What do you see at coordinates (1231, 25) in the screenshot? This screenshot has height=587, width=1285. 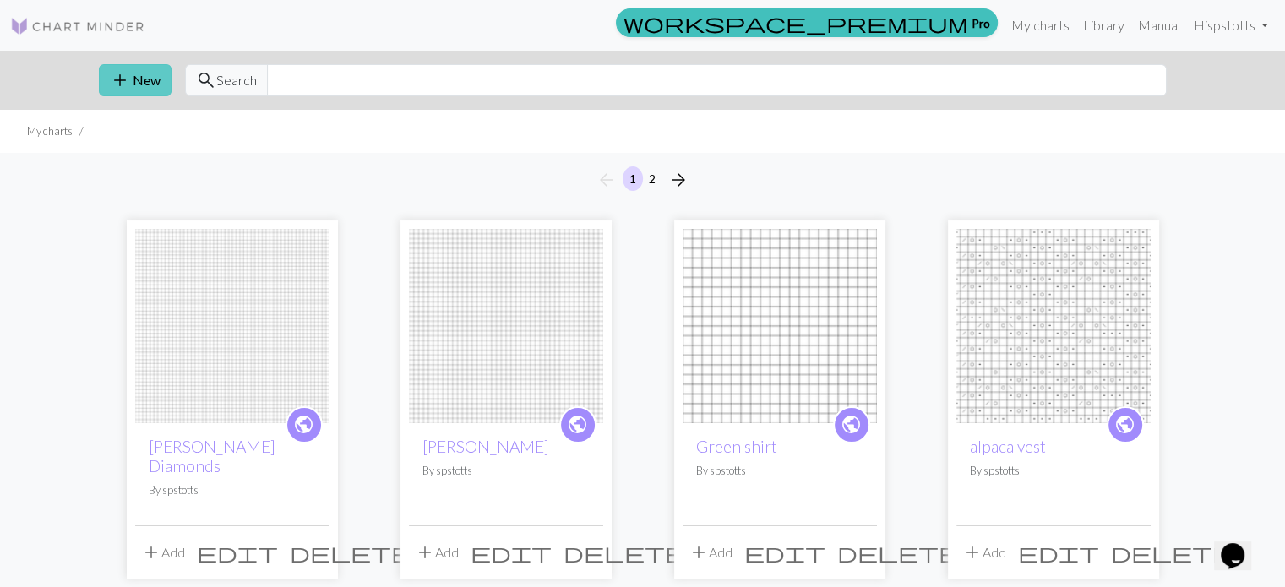 I see `a: Hispstotts` at bounding box center [1231, 25].